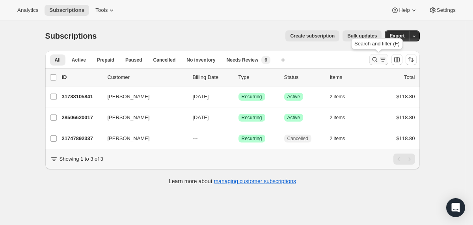 This screenshot has width=473, height=225. I want to click on p: Customer, so click(147, 77).